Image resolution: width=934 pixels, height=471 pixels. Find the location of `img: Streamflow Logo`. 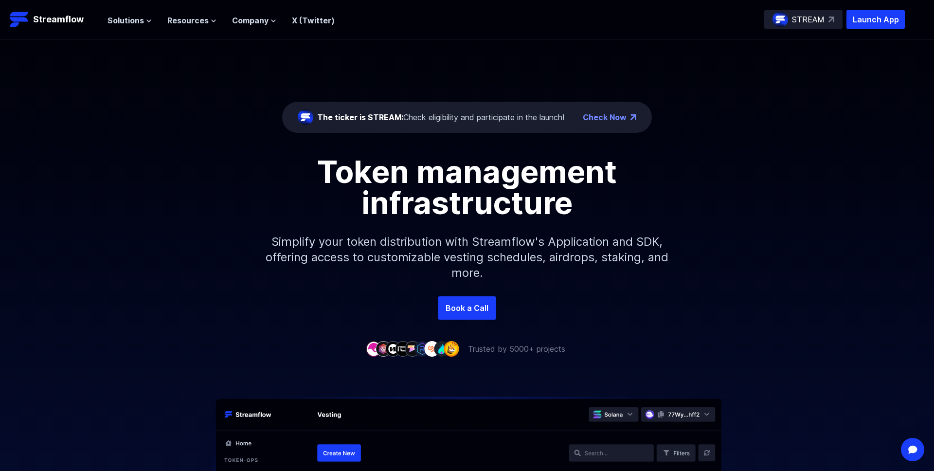

img: Streamflow Logo is located at coordinates (19, 19).